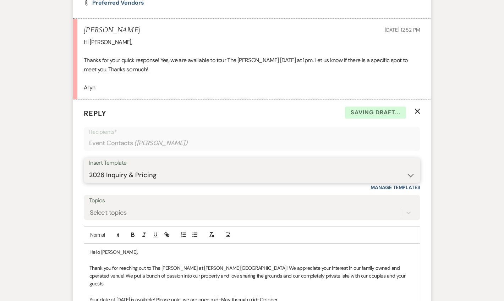 Image resolution: width=504 pixels, height=301 pixels. What do you see at coordinates (108, 212) in the screenshot?
I see `div: Select topics` at bounding box center [108, 212].